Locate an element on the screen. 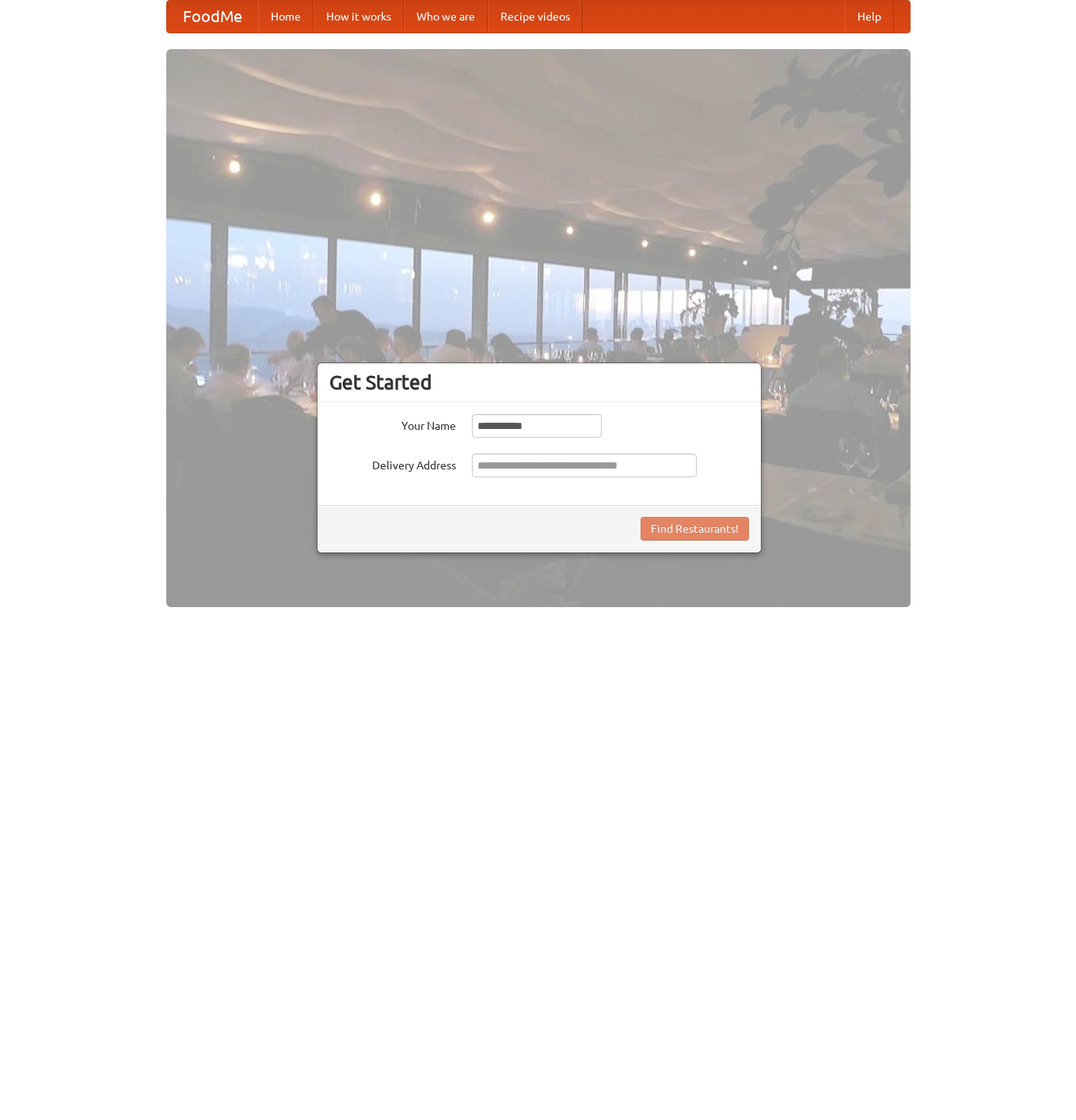 The image size is (1076, 1120). a: Home is located at coordinates (286, 17).